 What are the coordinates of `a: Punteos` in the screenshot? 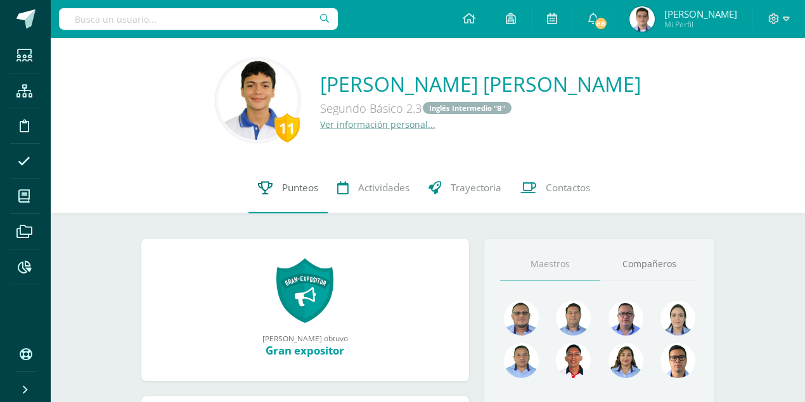 It's located at (288, 188).